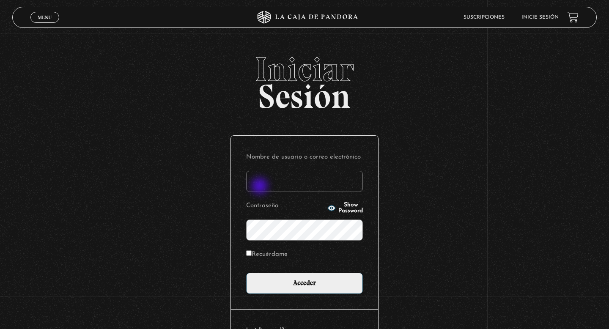 The image size is (609, 329). I want to click on label: Nombre de usuario o correo electrónico, so click(304, 157).